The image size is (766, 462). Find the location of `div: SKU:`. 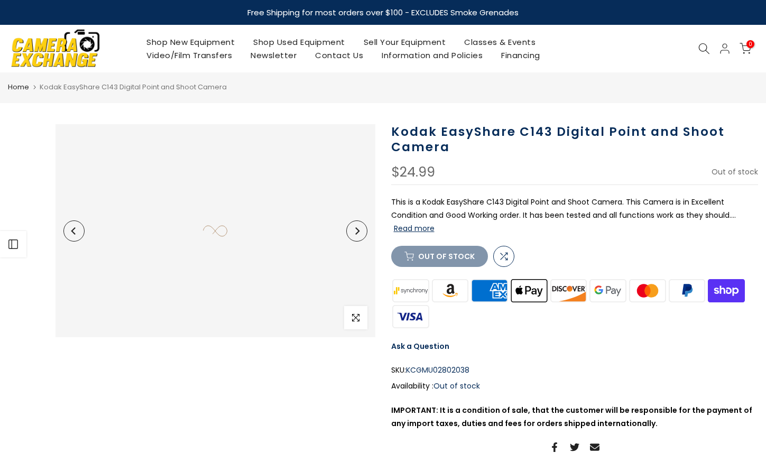

div: SKU: is located at coordinates (575, 370).